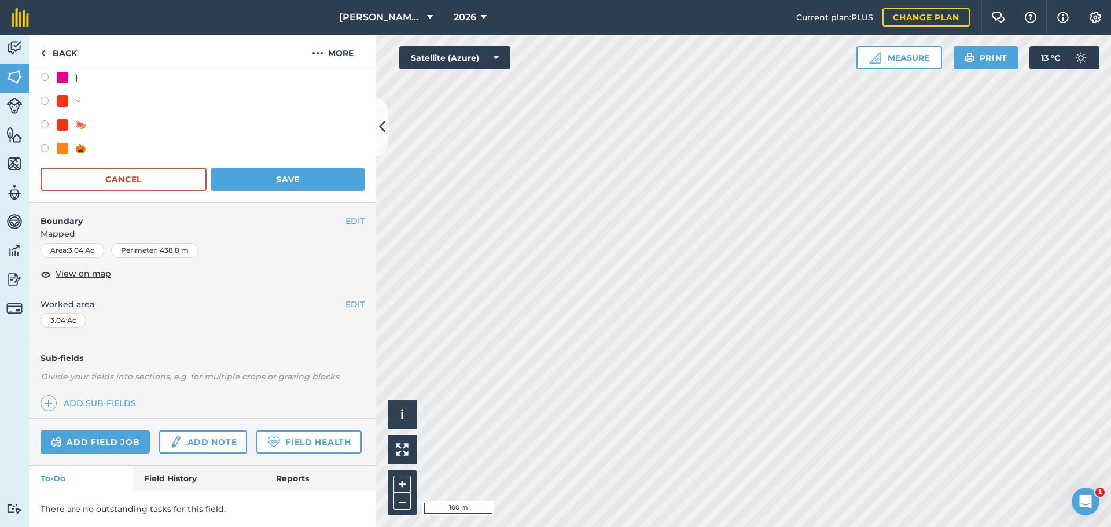 The height and width of the screenshot is (527, 1111). Describe the element at coordinates (203, 442) in the screenshot. I see `a: Add note` at that location.